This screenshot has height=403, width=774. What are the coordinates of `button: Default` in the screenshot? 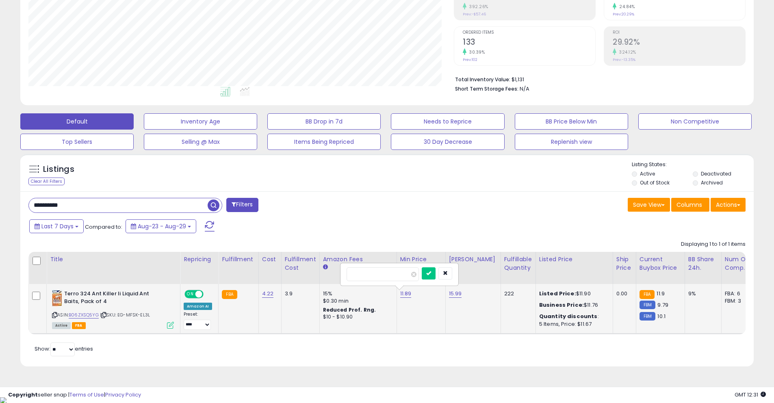 It's located at (77, 121).